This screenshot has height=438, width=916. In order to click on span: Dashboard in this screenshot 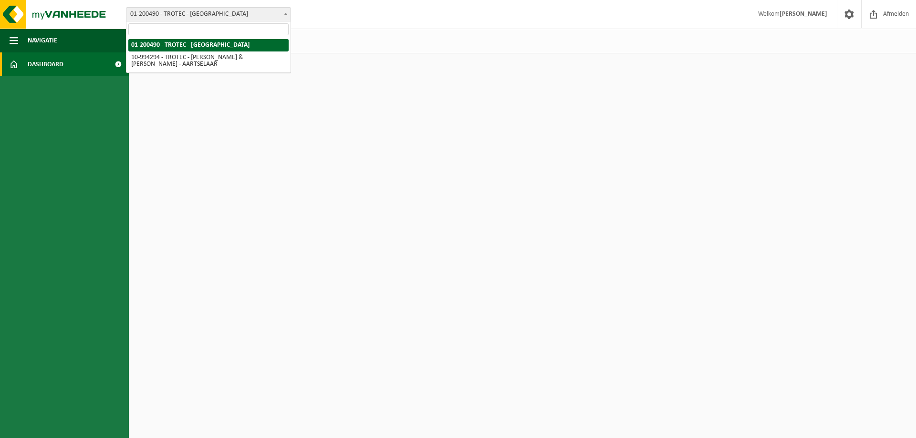, I will do `click(45, 64)`.